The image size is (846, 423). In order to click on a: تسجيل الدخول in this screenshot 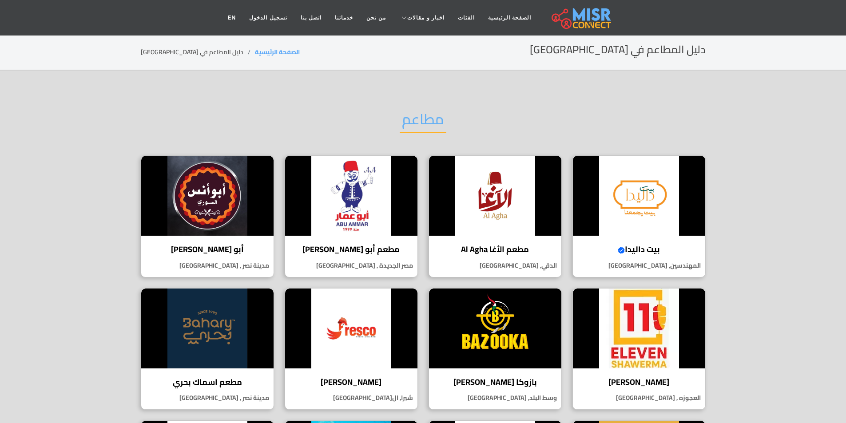, I will do `click(268, 18)`.